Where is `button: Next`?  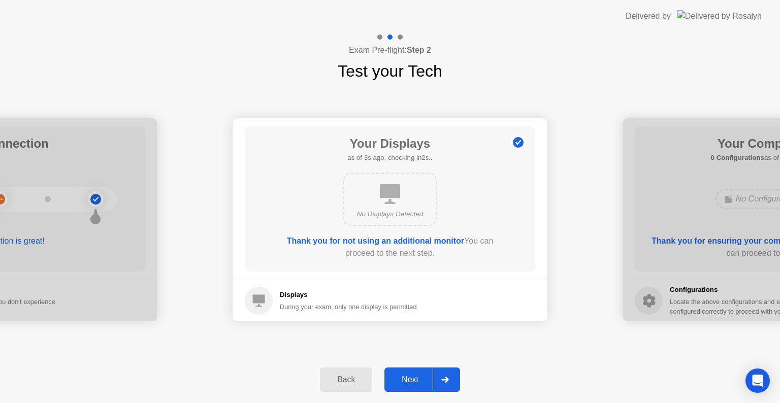
button: Next is located at coordinates (422, 380).